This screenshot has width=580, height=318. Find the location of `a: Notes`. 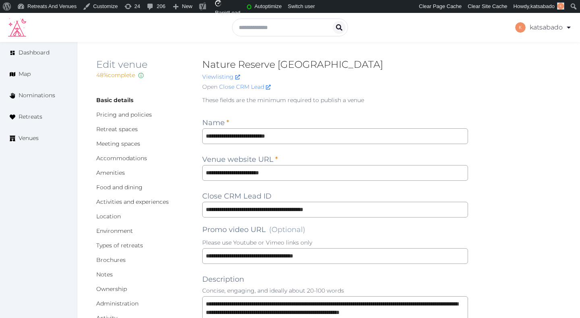

a: Notes is located at coordinates (104, 274).